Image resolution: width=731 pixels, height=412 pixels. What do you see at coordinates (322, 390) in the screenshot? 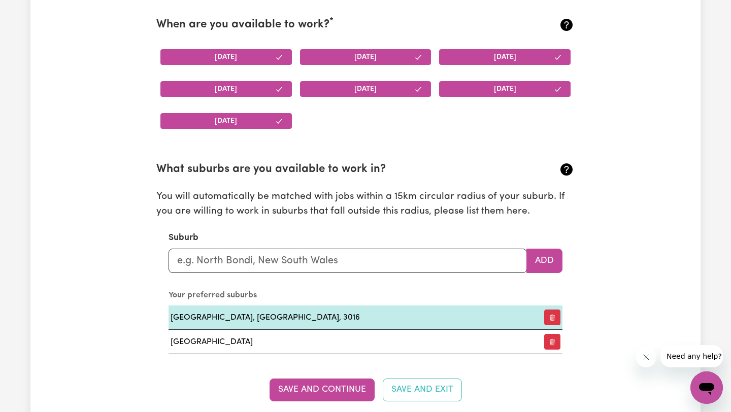
I see `button: Save and Continue` at bounding box center [322, 390].